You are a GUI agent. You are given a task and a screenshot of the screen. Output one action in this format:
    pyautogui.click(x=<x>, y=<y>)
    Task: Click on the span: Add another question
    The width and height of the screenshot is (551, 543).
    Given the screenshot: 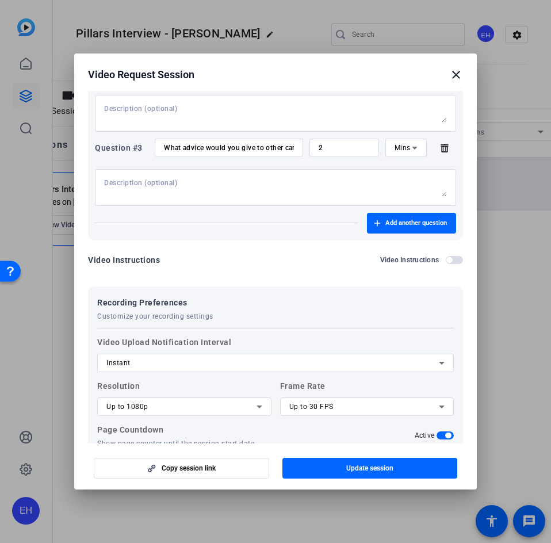 What is the action you would take?
    pyautogui.click(x=416, y=223)
    